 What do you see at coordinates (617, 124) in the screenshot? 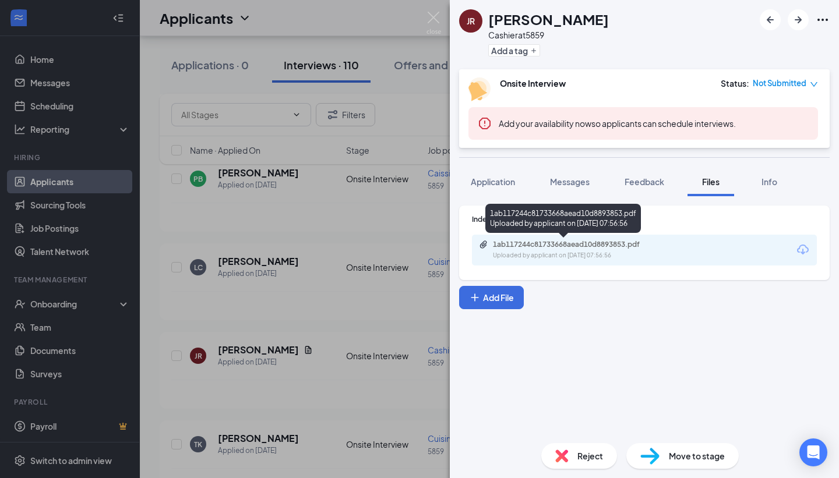
I see `span: so applicants can schedule interviews.` at bounding box center [617, 124].